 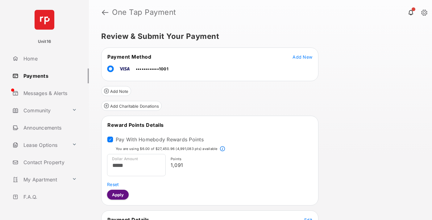 I want to click on span: Reset, so click(x=113, y=184).